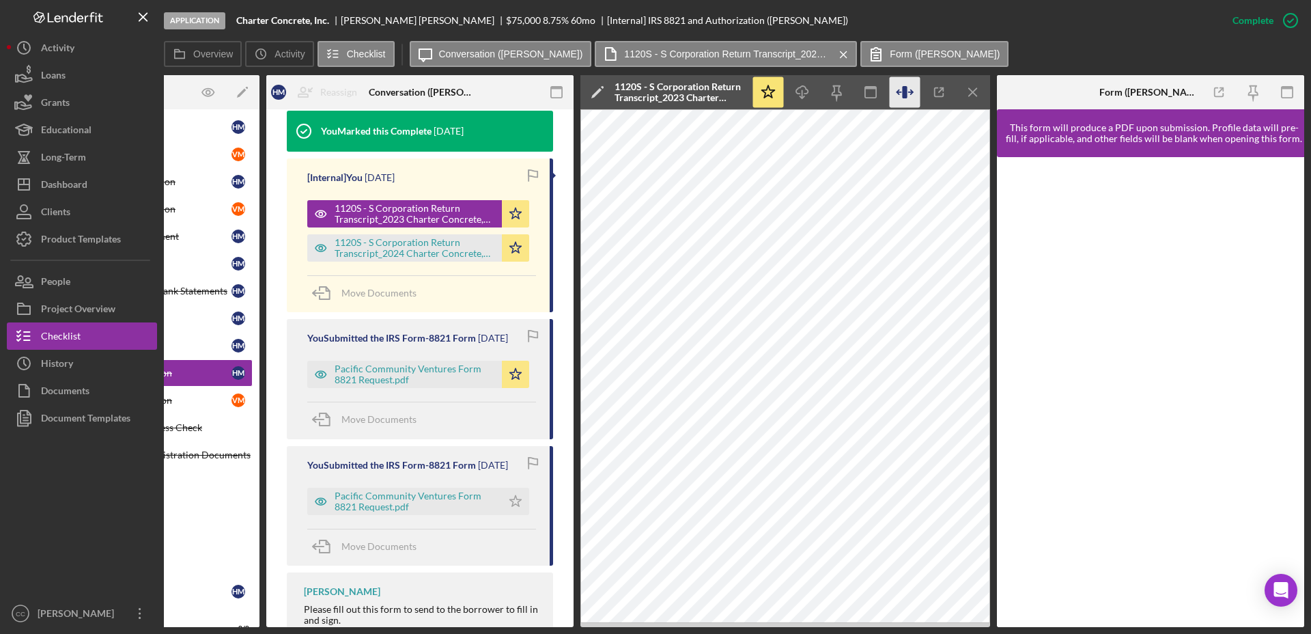 Image resolution: width=1311 pixels, height=634 pixels. Describe the element at coordinates (82, 157) in the screenshot. I see `a: Long-Term` at that location.